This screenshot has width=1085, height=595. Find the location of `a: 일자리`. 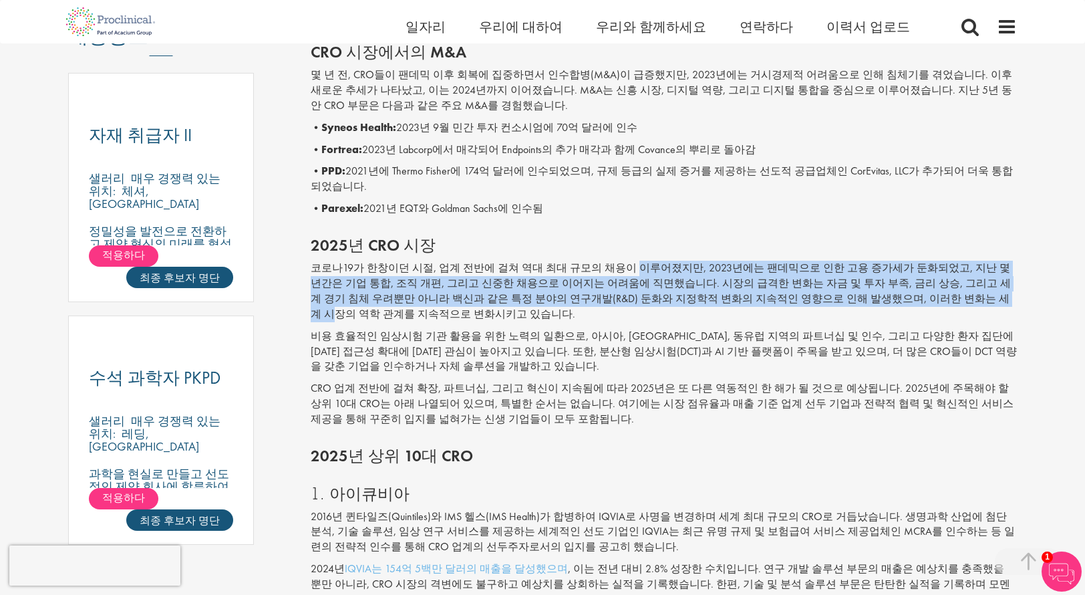

a: 일자리 is located at coordinates (426, 27).